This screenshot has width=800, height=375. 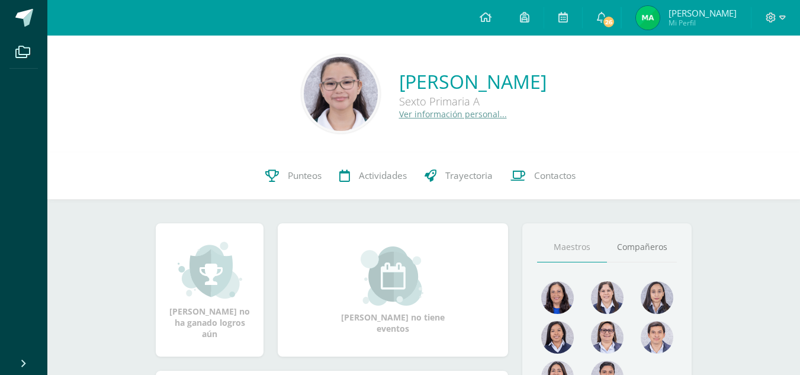 I want to click on span: Trayectoria, so click(x=469, y=175).